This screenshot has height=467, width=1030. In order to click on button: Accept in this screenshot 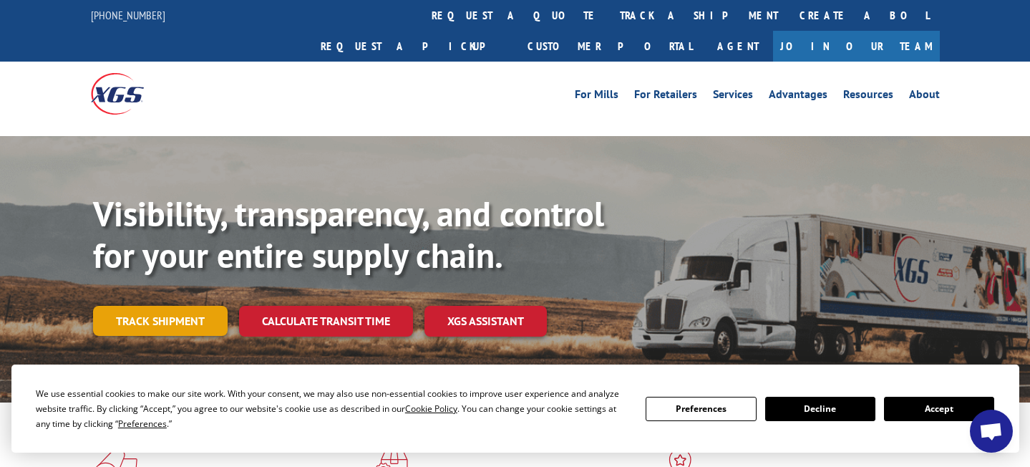, I will do `click(939, 409)`.